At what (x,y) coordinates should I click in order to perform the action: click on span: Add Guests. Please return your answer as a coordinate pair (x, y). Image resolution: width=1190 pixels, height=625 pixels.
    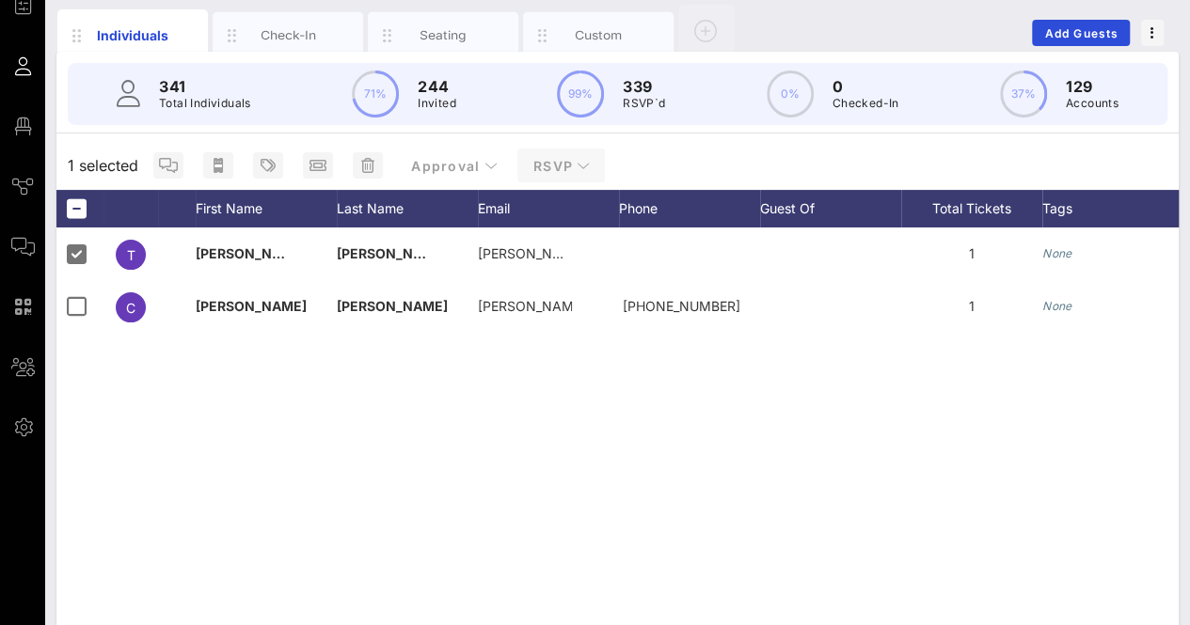
    Looking at the image, I should click on (1080, 33).